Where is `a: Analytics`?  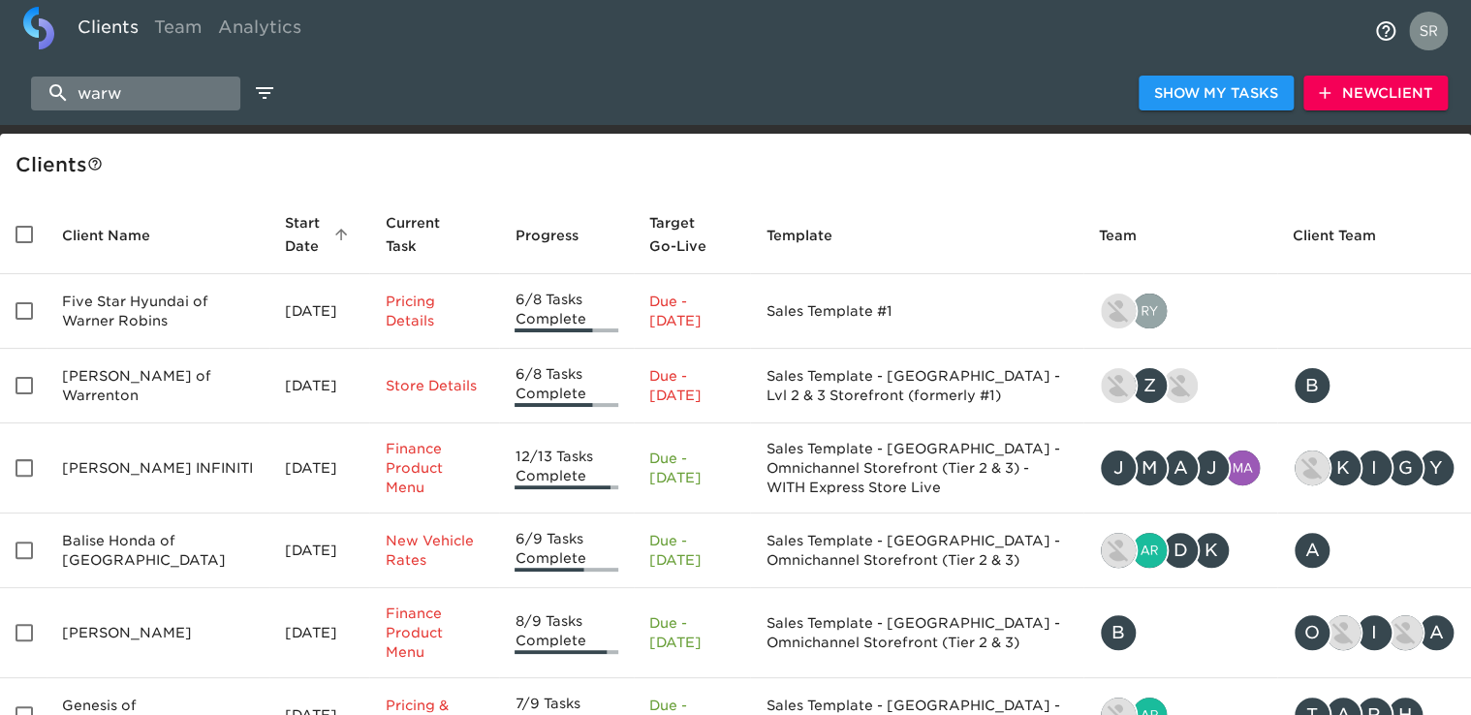
a: Analytics is located at coordinates (260, 30).